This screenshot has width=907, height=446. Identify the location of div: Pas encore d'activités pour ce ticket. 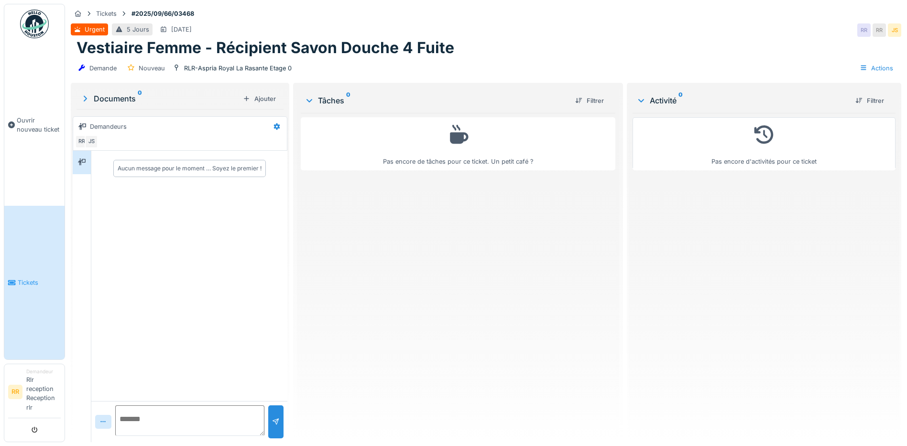
(764, 143).